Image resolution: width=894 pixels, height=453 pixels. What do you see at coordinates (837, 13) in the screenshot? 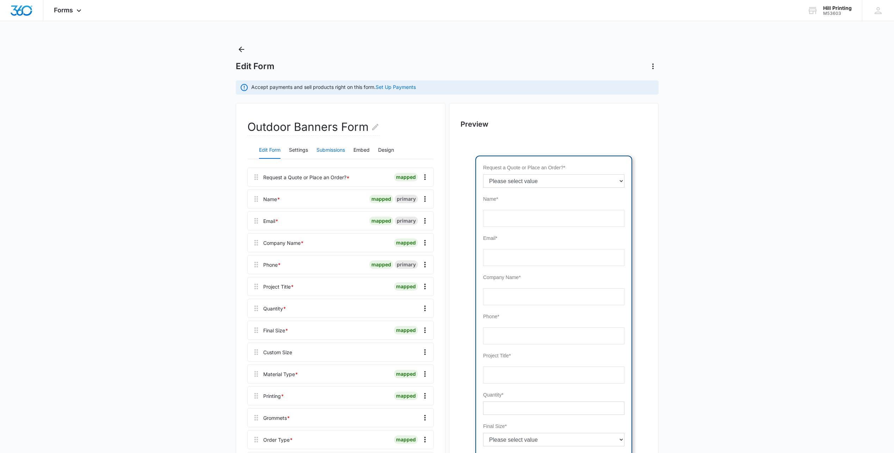
I see `div: account id` at bounding box center [837, 13].